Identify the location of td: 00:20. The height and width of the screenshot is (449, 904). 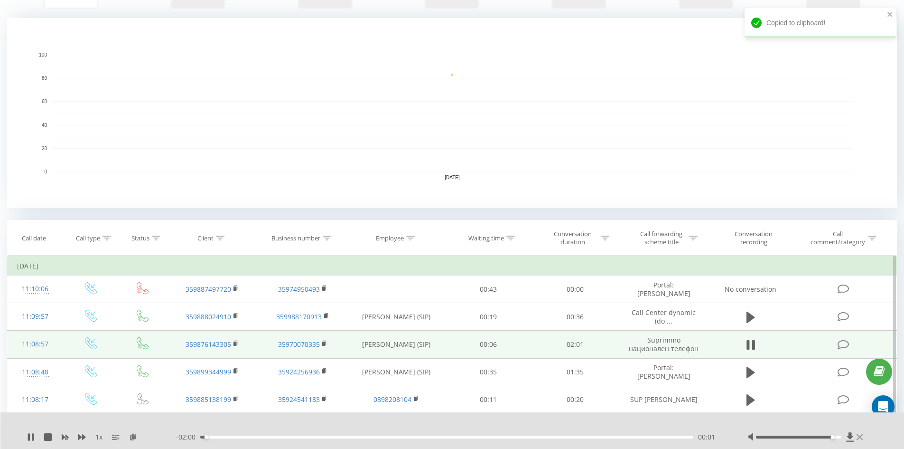
(575, 399).